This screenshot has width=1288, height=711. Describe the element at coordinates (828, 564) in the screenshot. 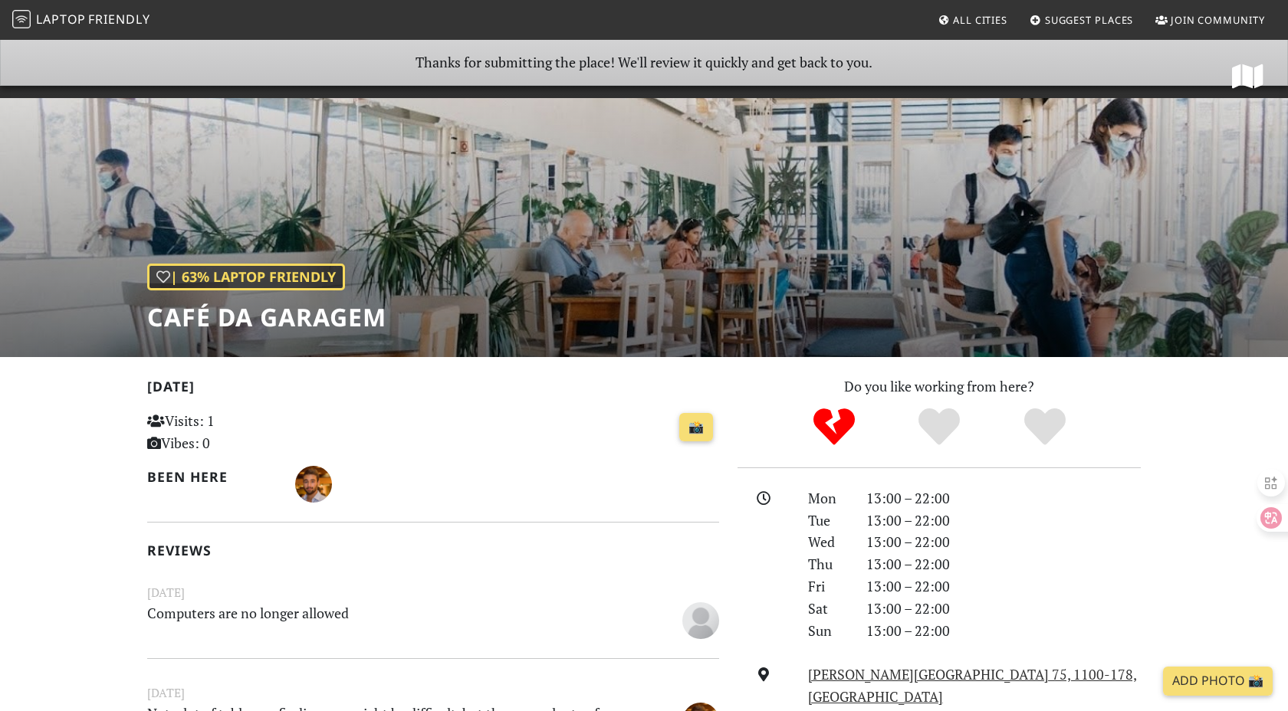

I see `div: Thu` at that location.